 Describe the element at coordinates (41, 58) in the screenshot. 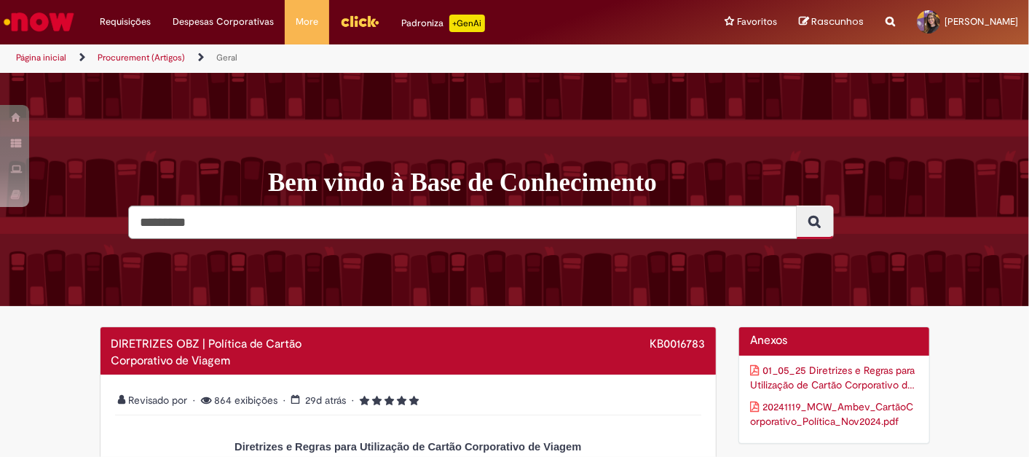

I see `a: Página inicial` at that location.